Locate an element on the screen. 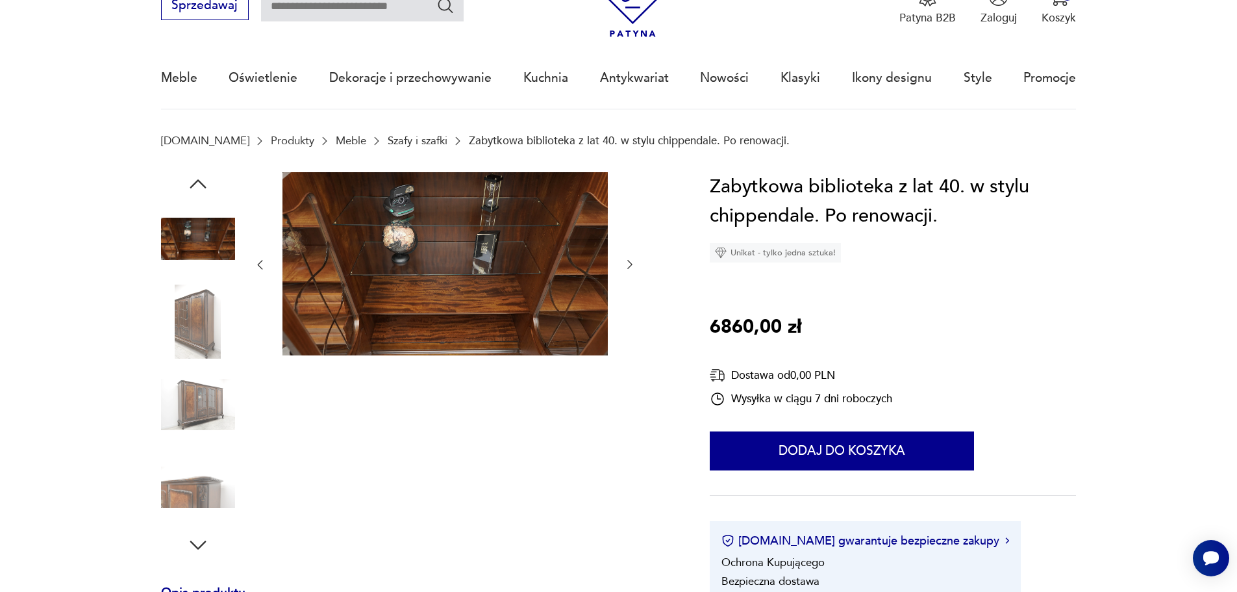  a: Style is located at coordinates (978, 78).